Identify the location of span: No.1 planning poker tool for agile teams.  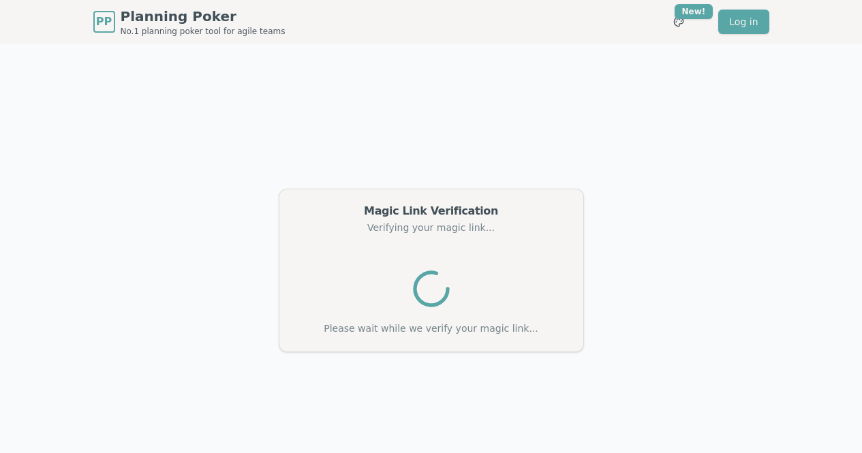
(203, 31).